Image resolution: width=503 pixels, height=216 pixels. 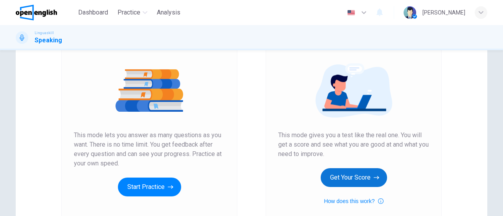 What do you see at coordinates (93, 13) in the screenshot?
I see `span: Dashboard` at bounding box center [93, 13].